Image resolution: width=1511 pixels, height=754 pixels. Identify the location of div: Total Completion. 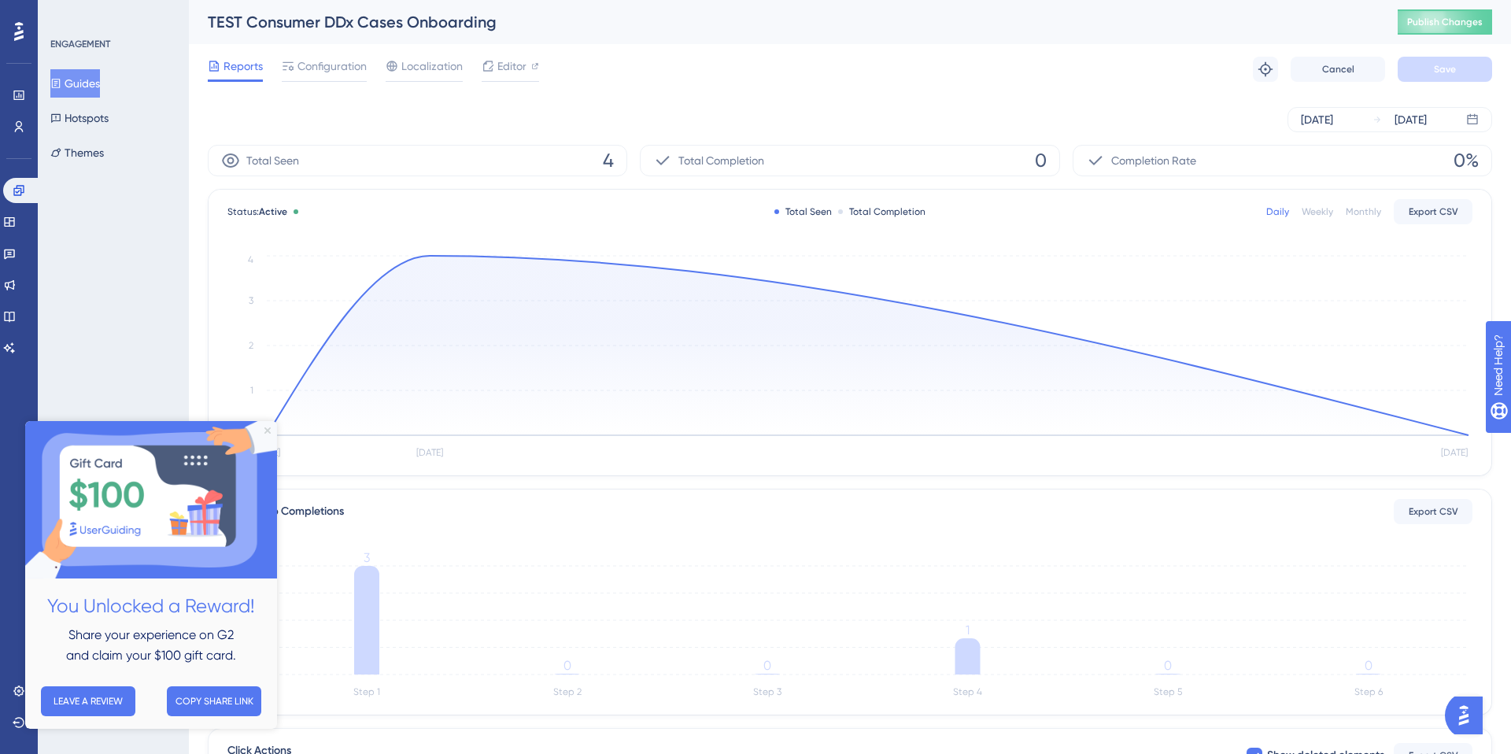
(881, 212).